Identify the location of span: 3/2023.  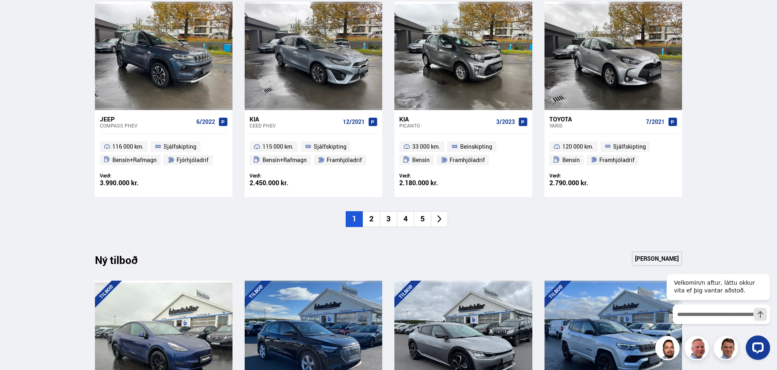
(506, 122).